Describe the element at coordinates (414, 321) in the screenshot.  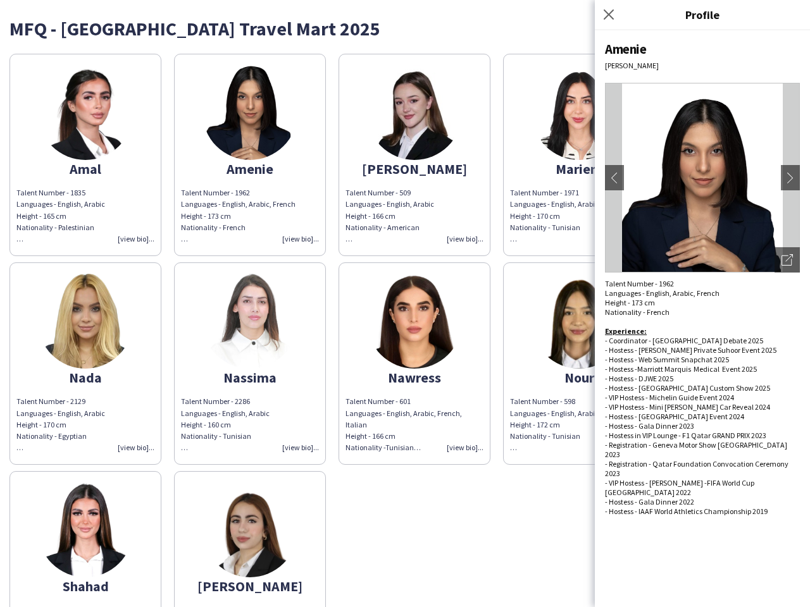
I see `img: thumb-0b0a4517-2be3-415a-a8cd-aac60e329b3a.png` at that location.